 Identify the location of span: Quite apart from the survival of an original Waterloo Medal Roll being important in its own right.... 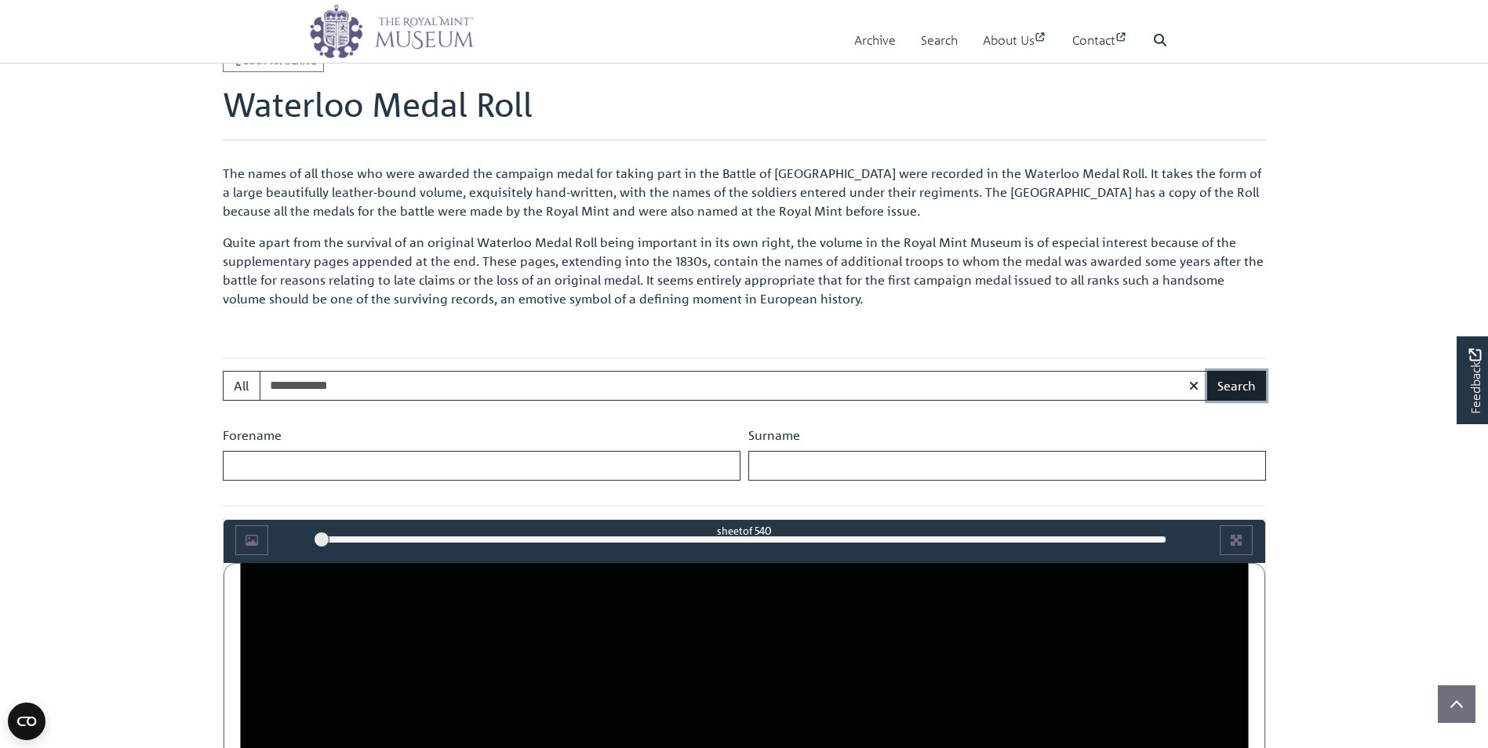
(743, 271).